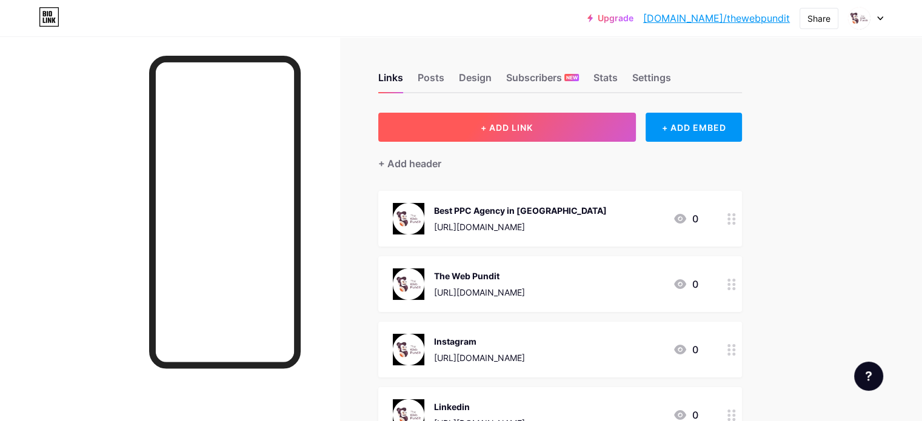  What do you see at coordinates (409, 350) in the screenshot?
I see `img: Instagram` at bounding box center [409, 350].